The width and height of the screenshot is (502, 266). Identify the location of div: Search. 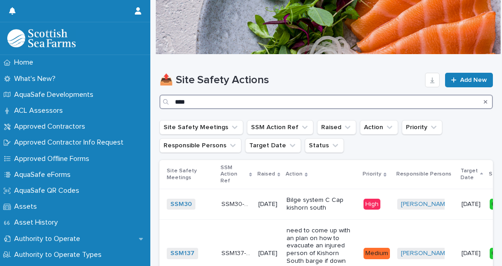
(326, 102).